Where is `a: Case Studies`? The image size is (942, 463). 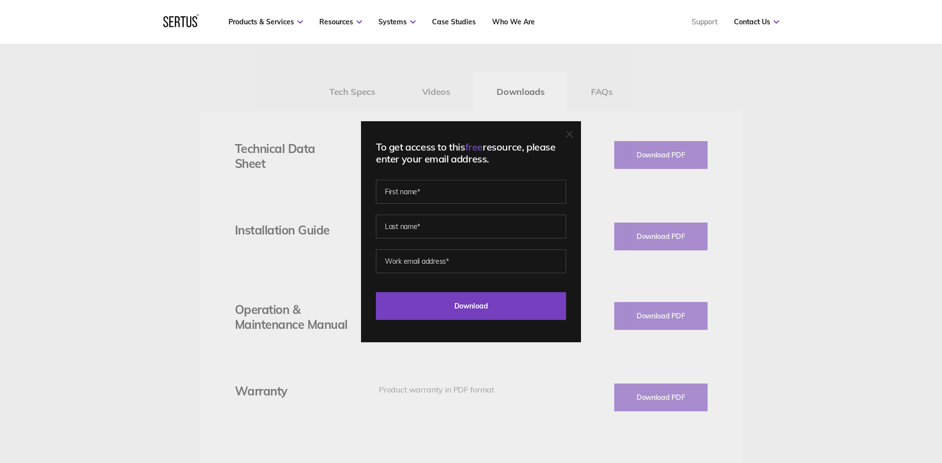 a: Case Studies is located at coordinates (454, 22).